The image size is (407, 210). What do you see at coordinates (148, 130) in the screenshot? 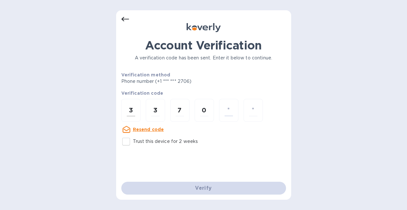
I see `u: Resend code` at bounding box center [148, 130].